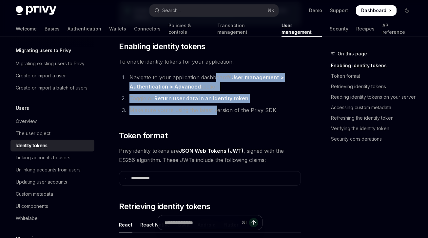 This screenshot has height=238, width=428. Describe the element at coordinates (52, 182) in the screenshot. I see `a: Updating user accounts` at that location.